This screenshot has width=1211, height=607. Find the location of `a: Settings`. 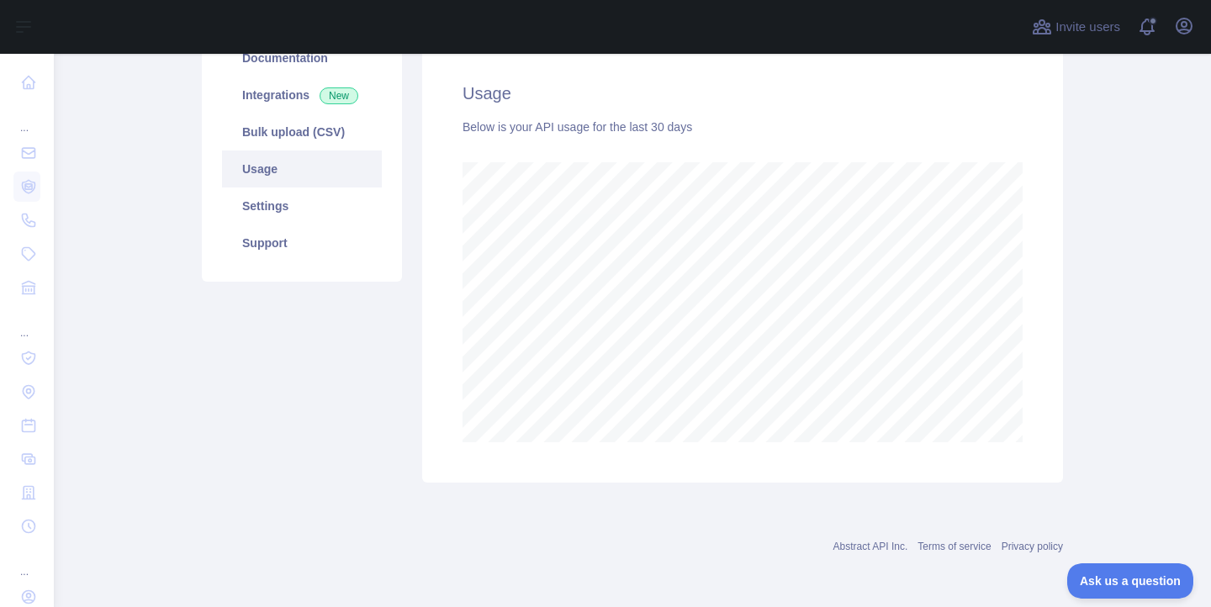

a: Settings is located at coordinates (302, 206).